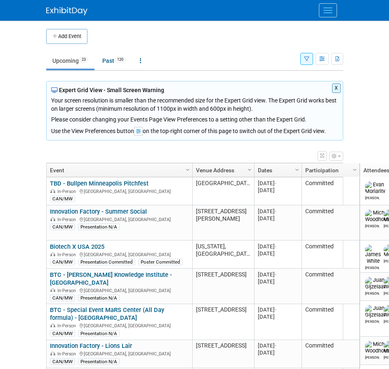 The height and width of the screenshot is (369, 389). Describe the element at coordinates (84, 59) in the screenshot. I see `span: 23` at that location.